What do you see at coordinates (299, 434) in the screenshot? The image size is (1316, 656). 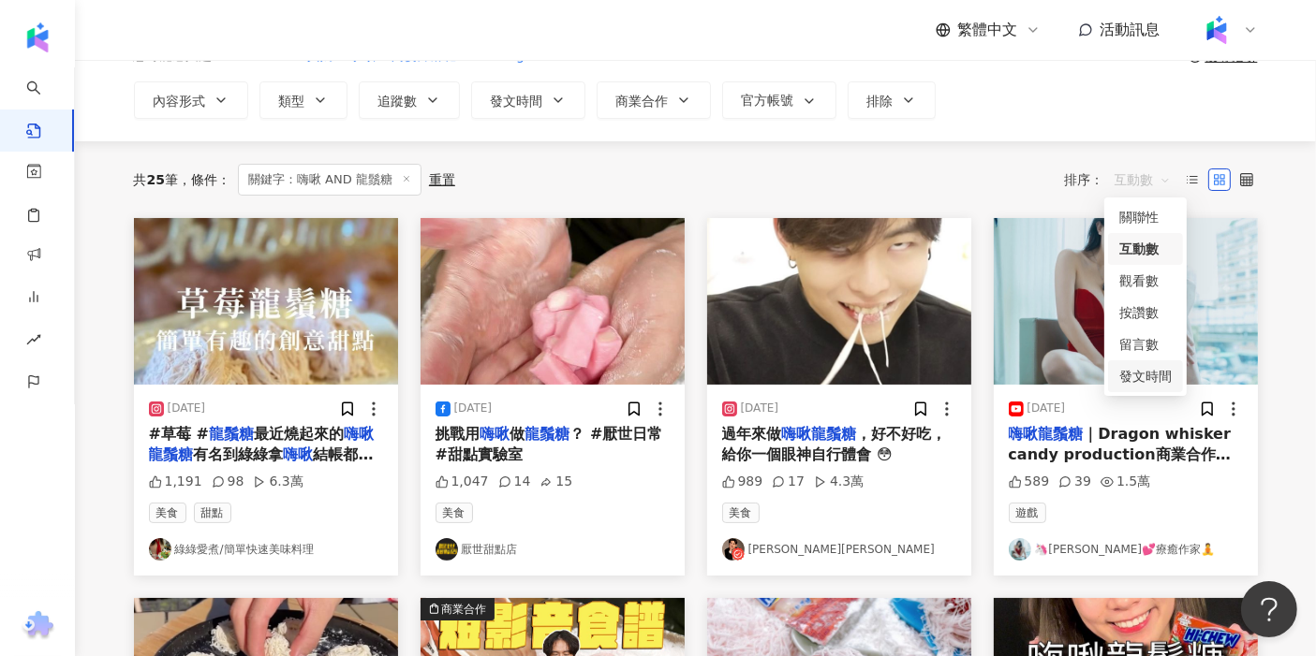 I see `span: 最近燒起來的` at bounding box center [299, 434].